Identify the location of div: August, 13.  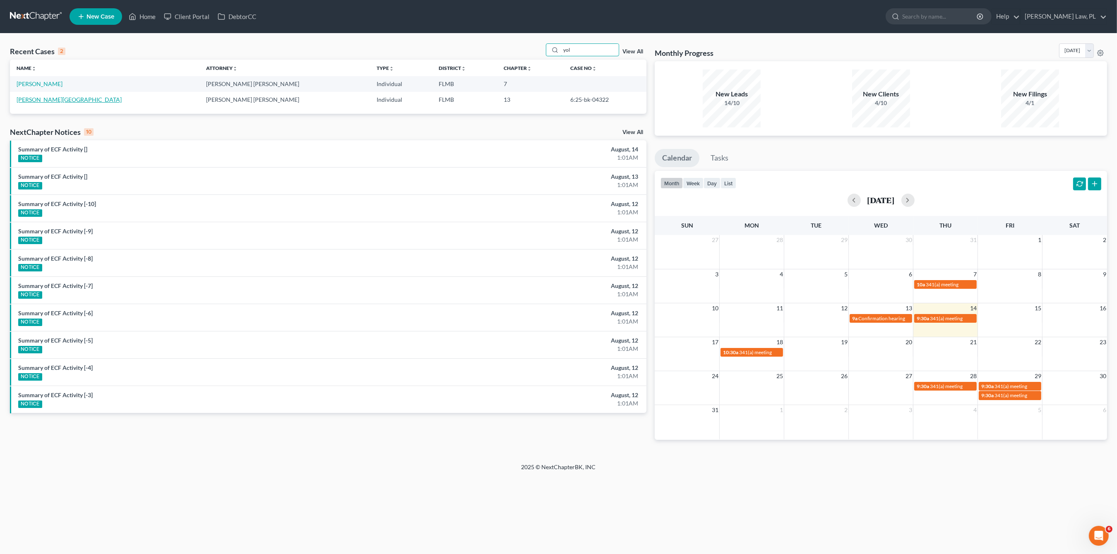
(538, 177).